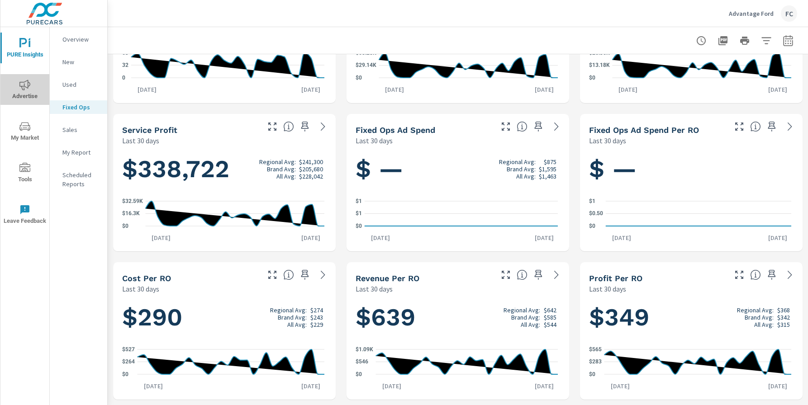 Image resolution: width=808 pixels, height=405 pixels. I want to click on button: "Export Report to PDF", so click(723, 41).